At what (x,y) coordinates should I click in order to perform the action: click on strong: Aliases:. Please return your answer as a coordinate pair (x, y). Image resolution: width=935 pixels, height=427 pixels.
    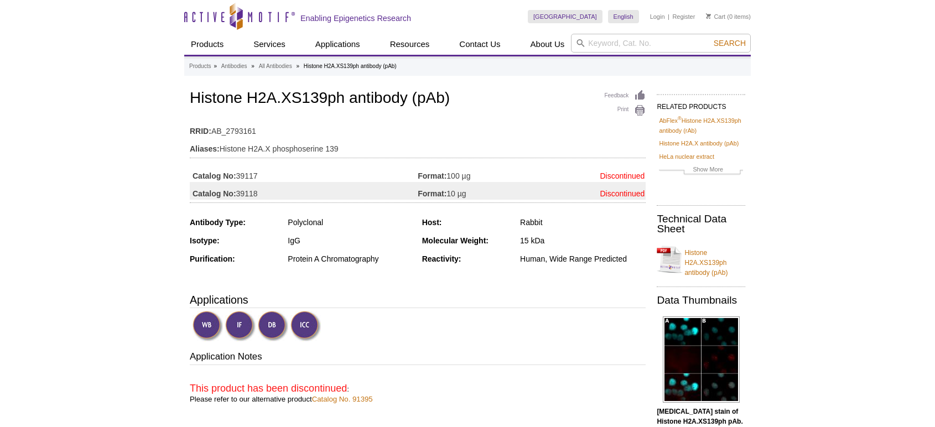
    Looking at the image, I should click on (205, 149).